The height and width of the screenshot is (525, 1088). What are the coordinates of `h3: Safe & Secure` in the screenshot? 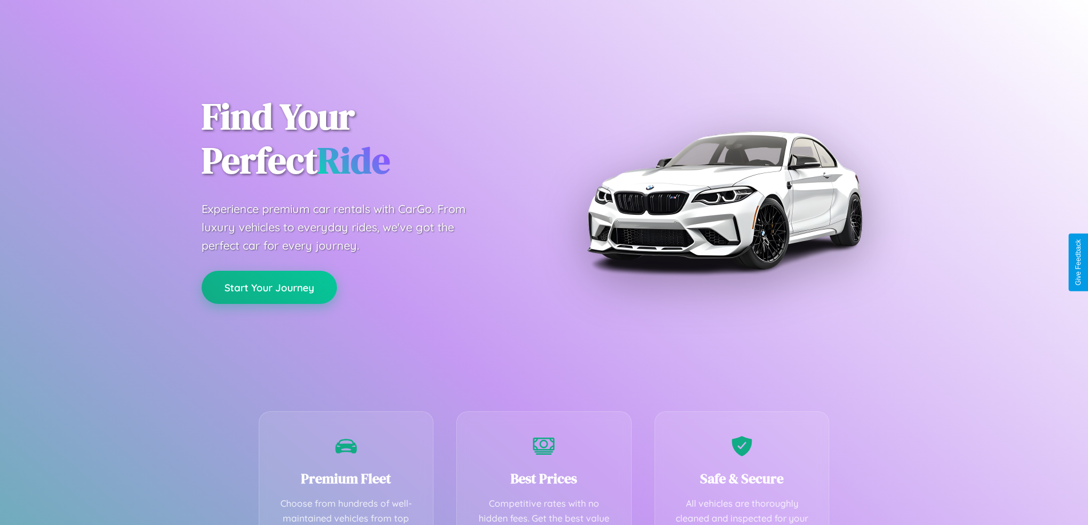 It's located at (742, 478).